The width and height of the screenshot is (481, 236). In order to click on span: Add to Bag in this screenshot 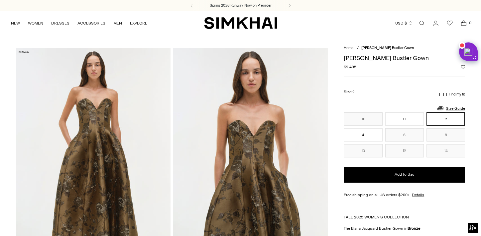, I will do `click(404, 175)`.